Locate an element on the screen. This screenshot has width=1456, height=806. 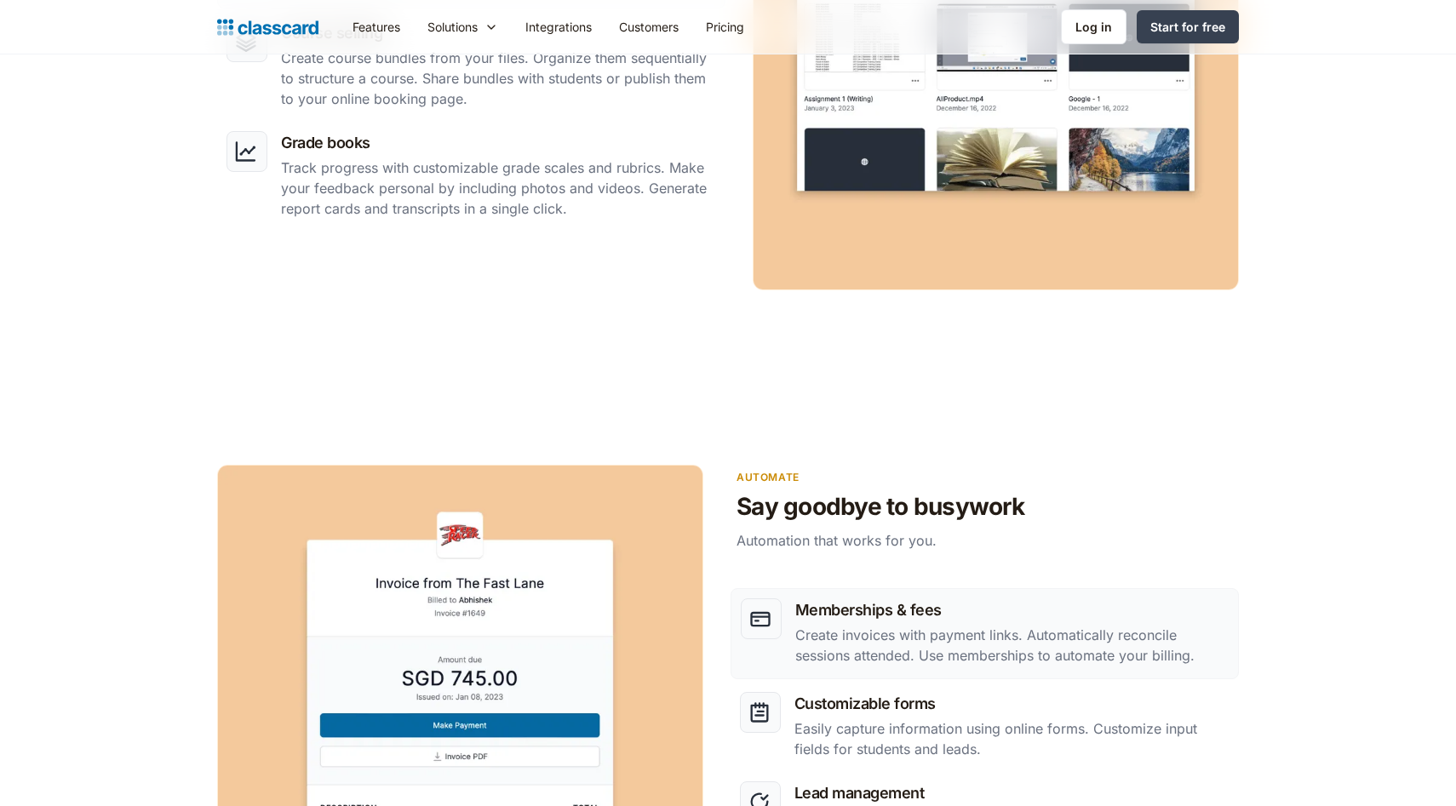
div: Log in is located at coordinates (1093, 26).